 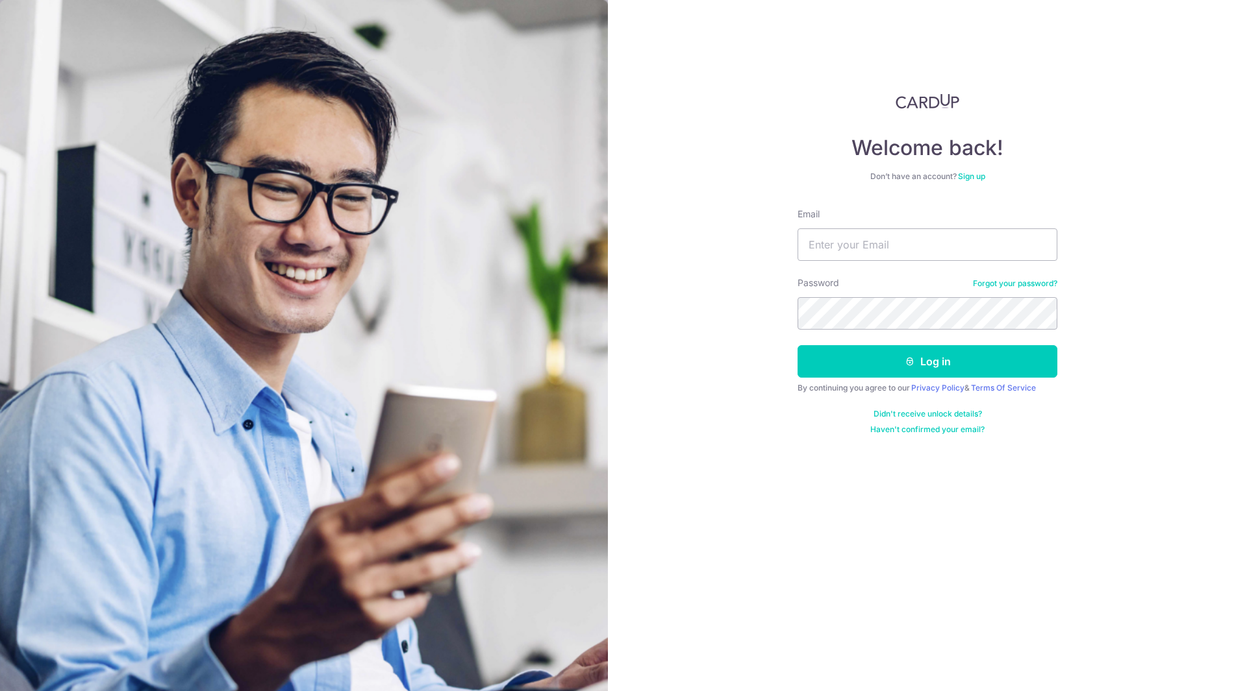 I want to click on img: CardUp Logo, so click(x=927, y=101).